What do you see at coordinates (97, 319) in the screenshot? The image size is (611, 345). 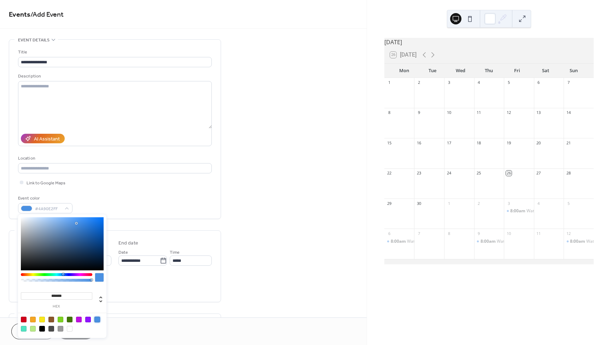 I see `div: #4A90E2` at bounding box center [97, 319].